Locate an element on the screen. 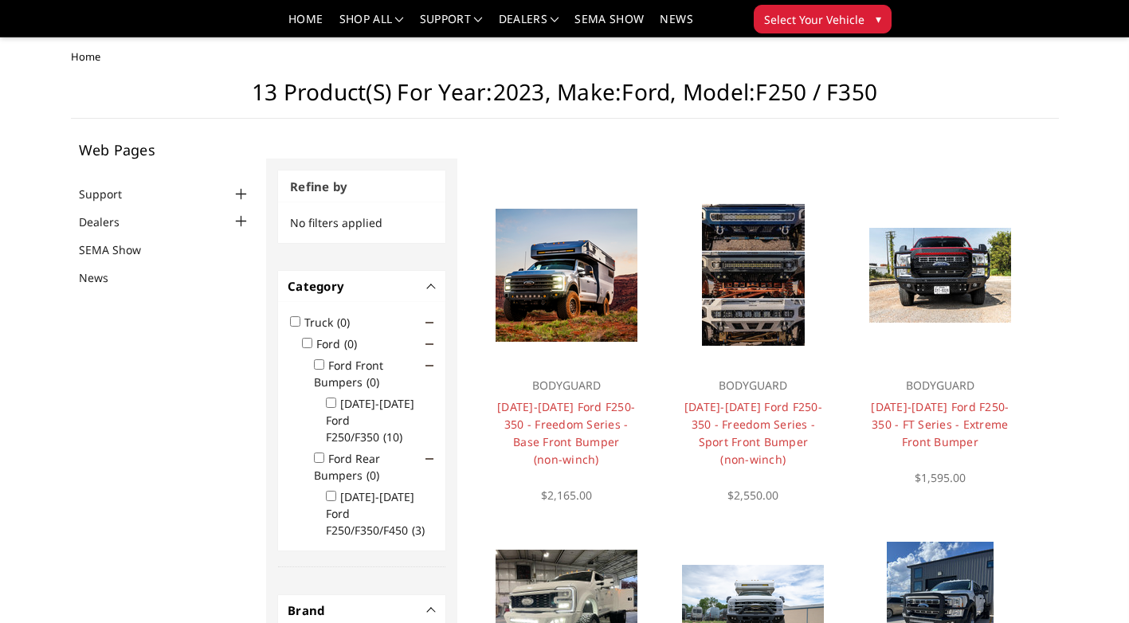 This screenshot has width=1129, height=623. a: shop all is located at coordinates (371, 25).